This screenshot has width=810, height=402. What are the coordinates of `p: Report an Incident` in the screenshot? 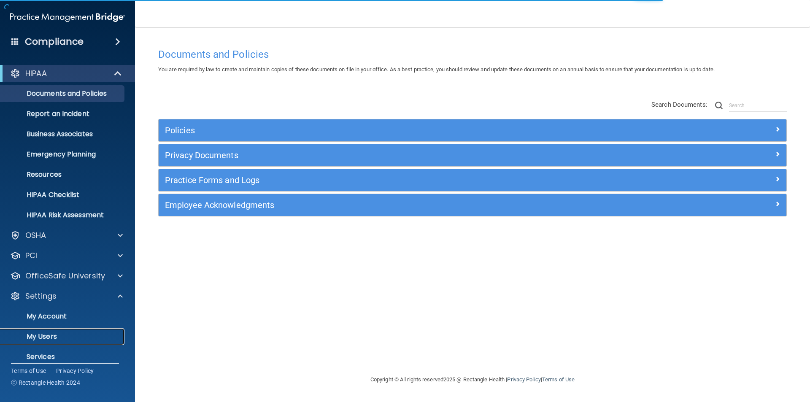 It's located at (63, 114).